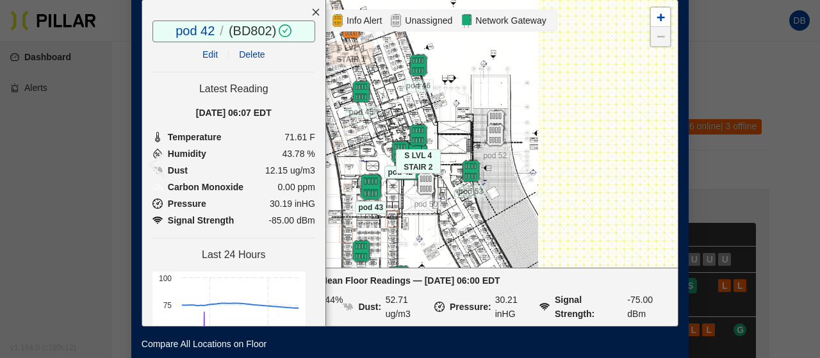 Image resolution: width=820 pixels, height=358 pixels. I want to click on img: Network Gateway, so click(466, 20).